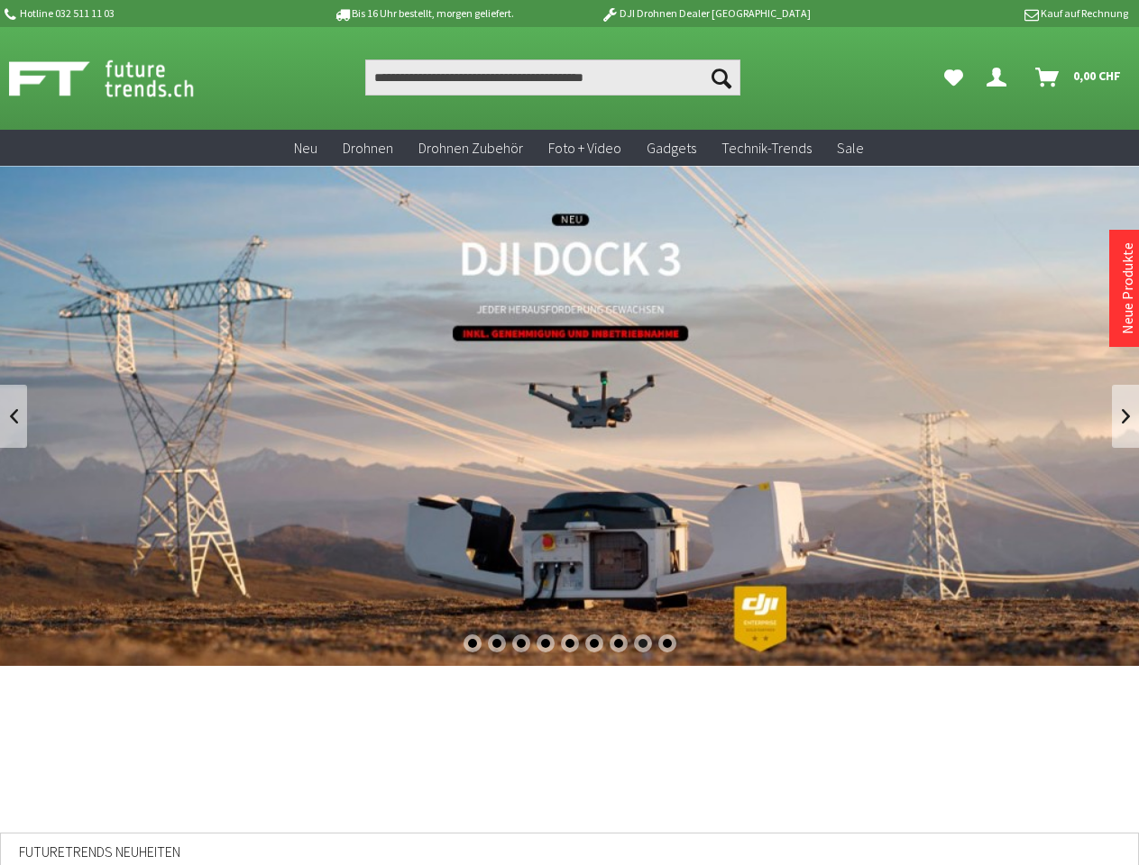 The height and width of the screenshot is (865, 1139). I want to click on a: Drohnen Zubehör, so click(471, 148).